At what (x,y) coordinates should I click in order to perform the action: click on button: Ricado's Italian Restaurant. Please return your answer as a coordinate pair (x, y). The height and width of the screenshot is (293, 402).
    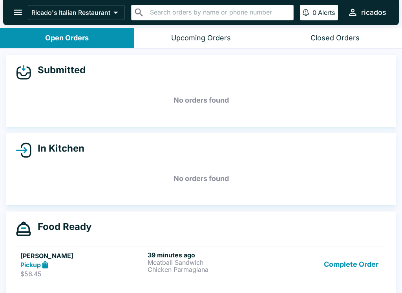
    Looking at the image, I should click on (76, 13).